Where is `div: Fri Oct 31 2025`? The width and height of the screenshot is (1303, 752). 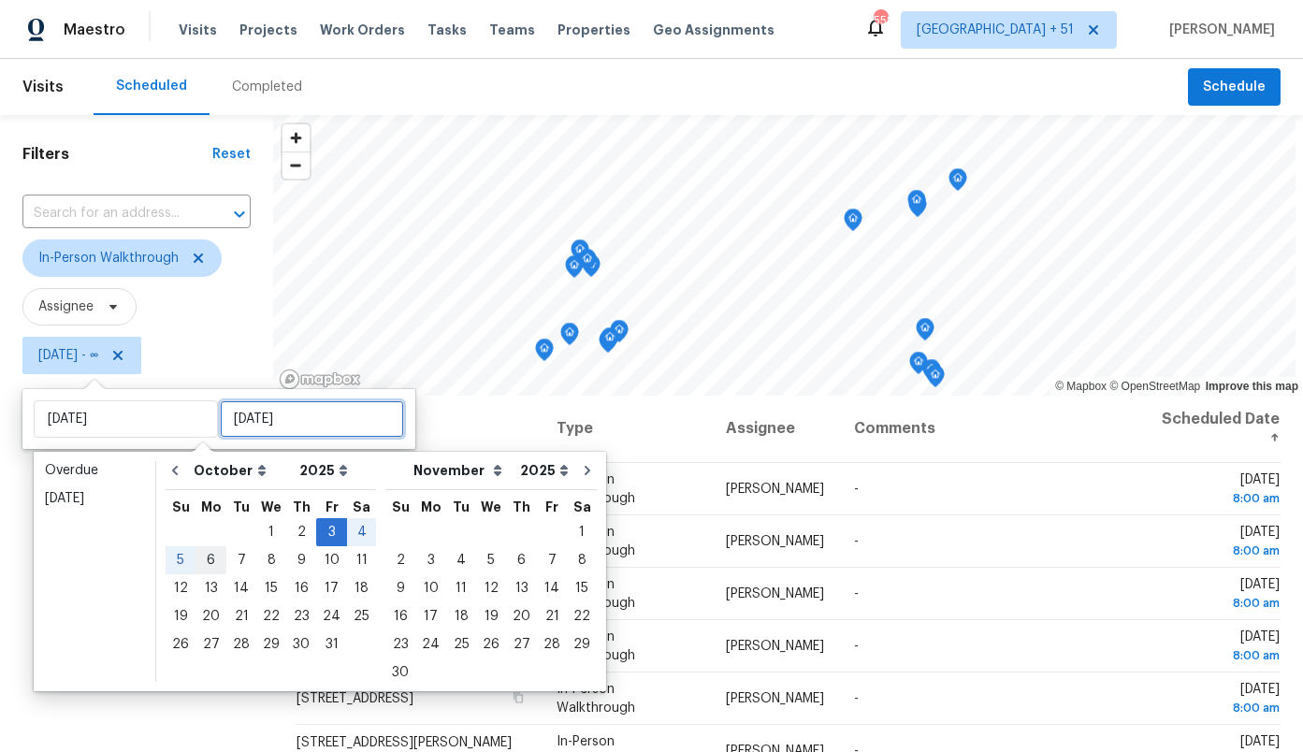
div: Fri Oct 31 2025 is located at coordinates (331, 644).